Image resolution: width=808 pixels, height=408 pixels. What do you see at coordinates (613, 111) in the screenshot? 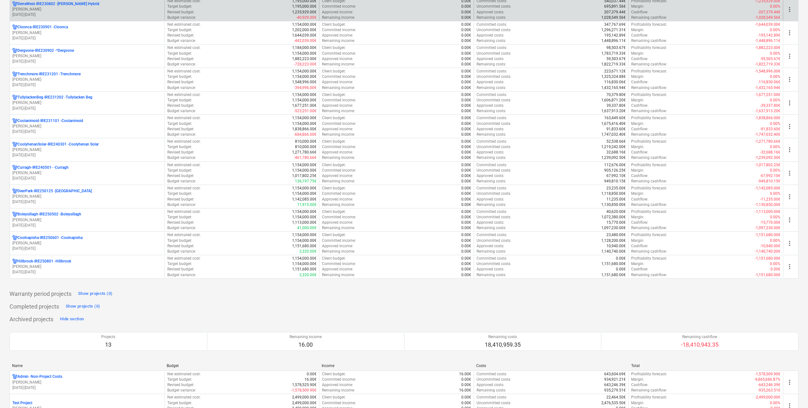
I see `p: 1,637,913.20€` at bounding box center [613, 111].